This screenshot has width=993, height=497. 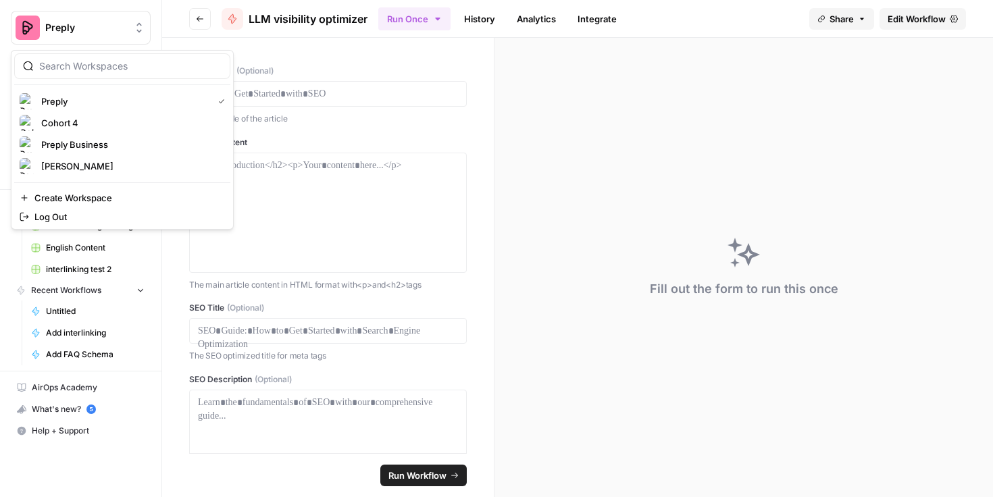 I want to click on a: LLM visibility optimizer, so click(x=294, y=19).